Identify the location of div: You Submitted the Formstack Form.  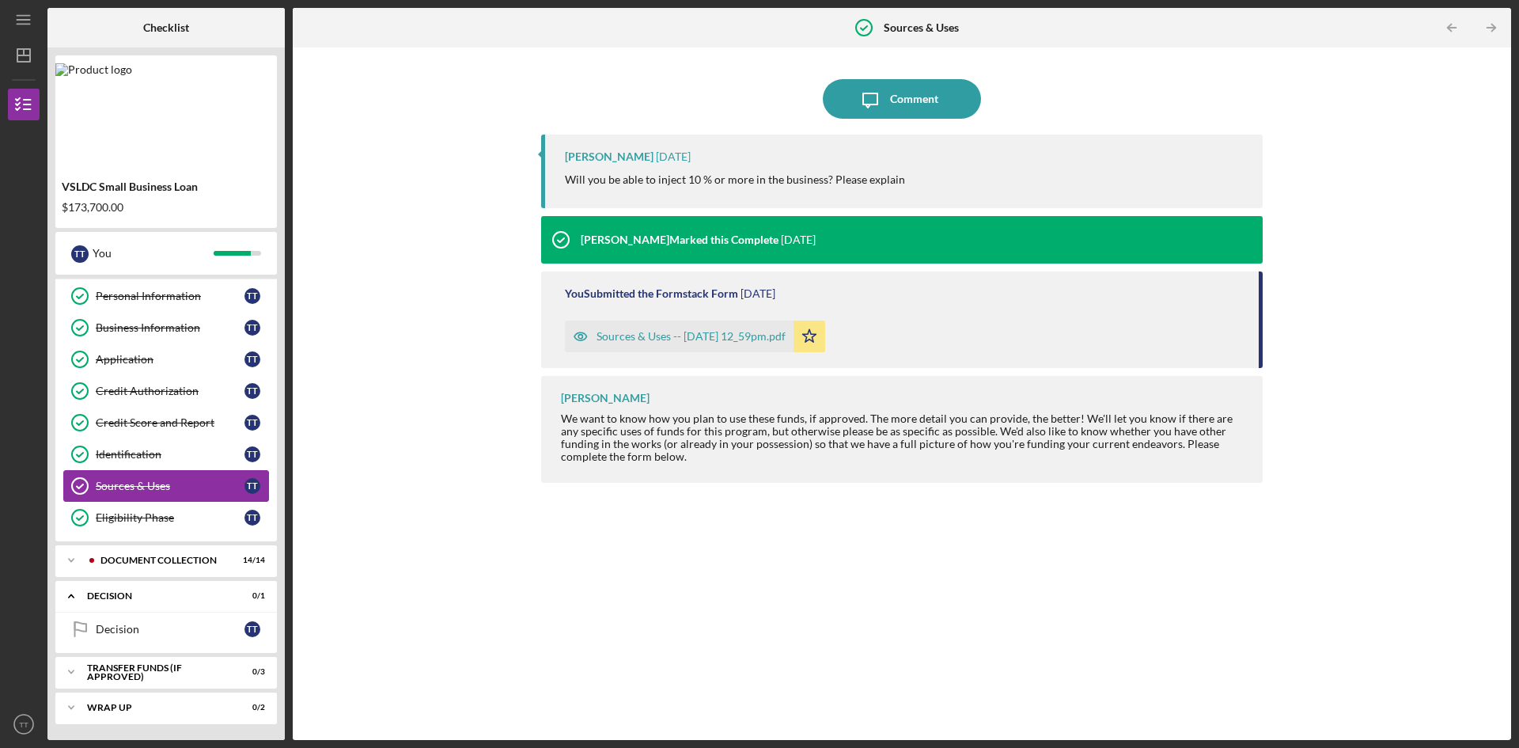
(651, 294).